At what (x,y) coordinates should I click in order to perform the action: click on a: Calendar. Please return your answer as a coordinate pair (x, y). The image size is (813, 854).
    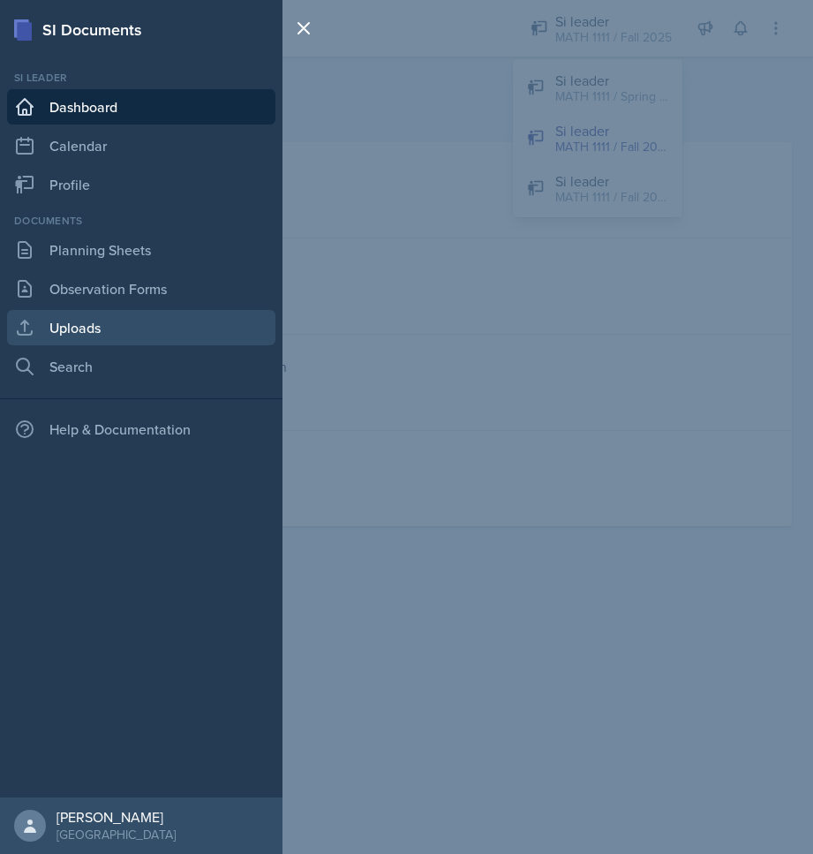
    Looking at the image, I should click on (141, 146).